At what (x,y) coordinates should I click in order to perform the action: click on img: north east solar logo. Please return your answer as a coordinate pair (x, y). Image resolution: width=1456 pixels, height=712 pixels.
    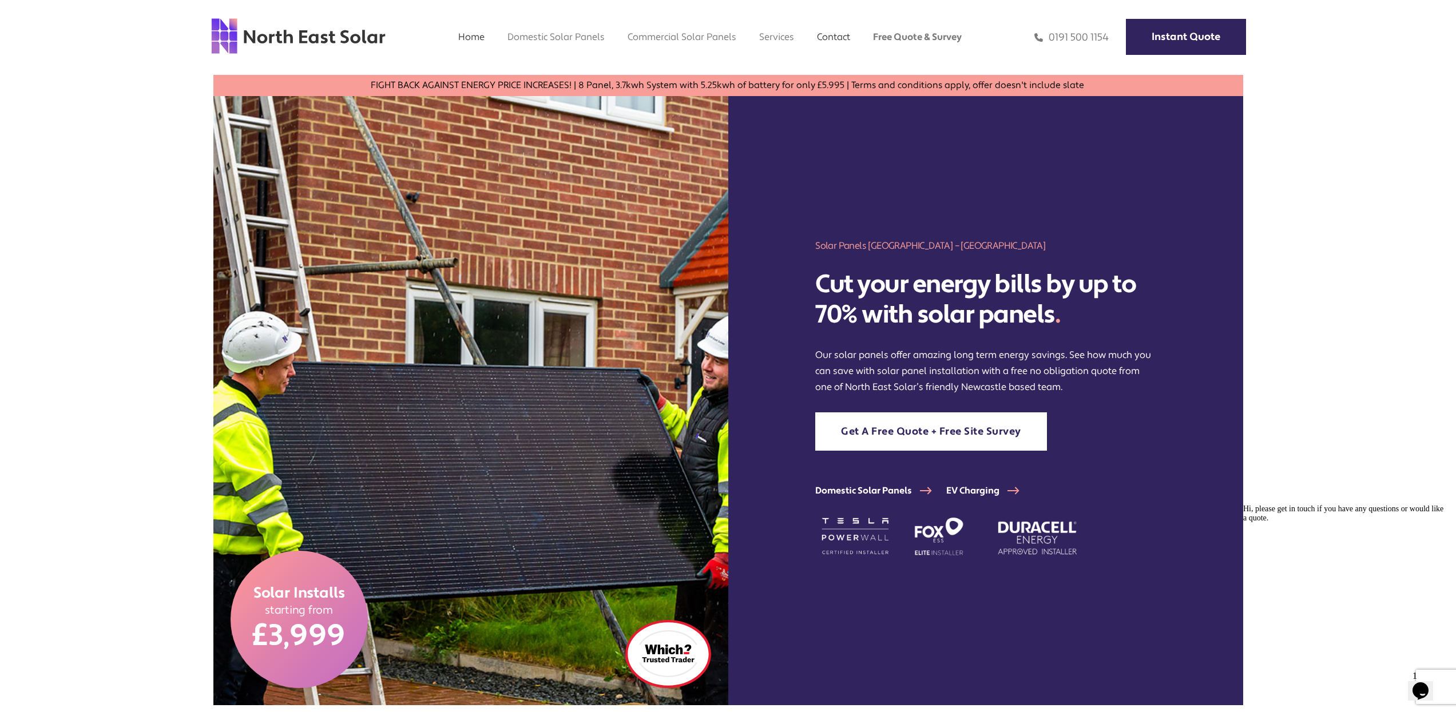
    Looking at the image, I should click on (298, 36).